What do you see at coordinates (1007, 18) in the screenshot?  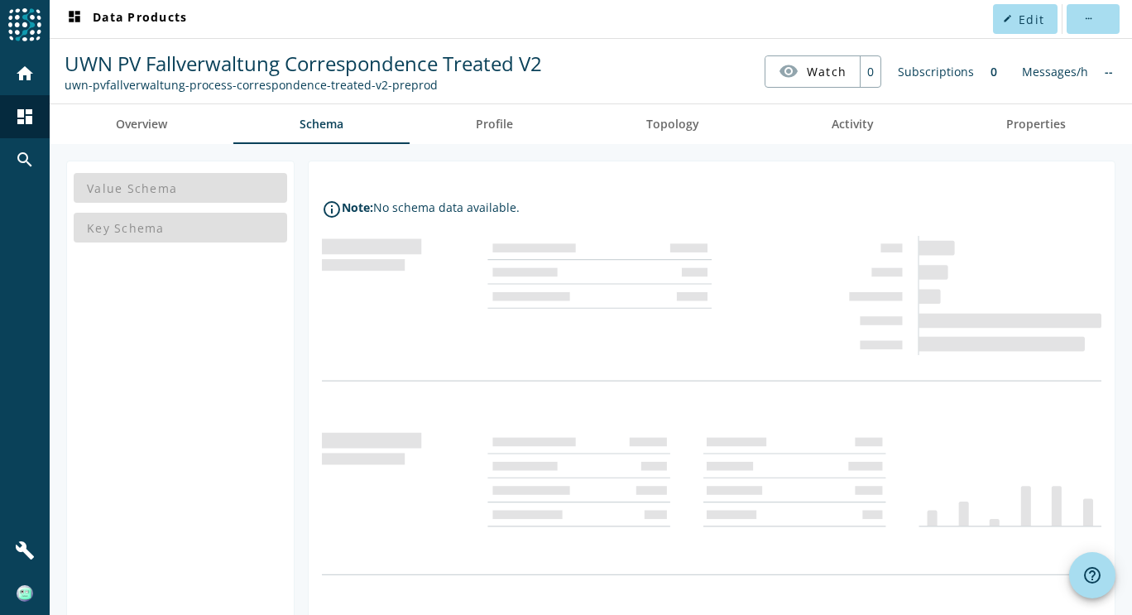 I see `mat-icon: edit` at bounding box center [1007, 18].